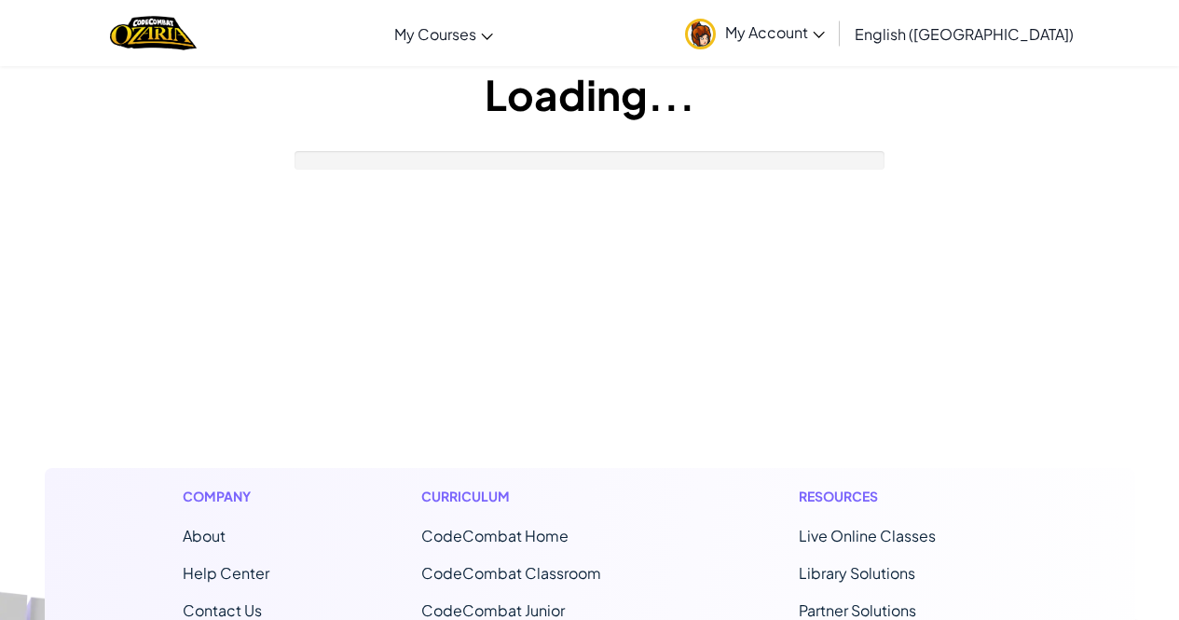 This screenshot has width=1179, height=620. What do you see at coordinates (204, 535) in the screenshot?
I see `a: About` at bounding box center [204, 535].